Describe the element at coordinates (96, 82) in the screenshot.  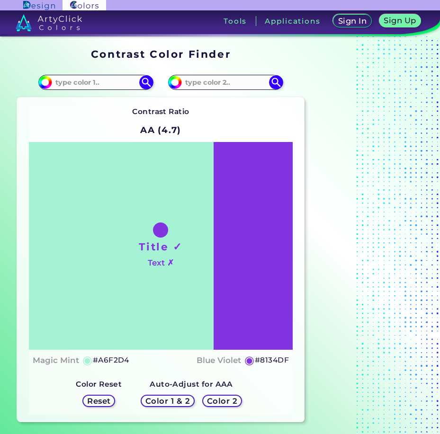
I see `input: type color 1..` at that location.